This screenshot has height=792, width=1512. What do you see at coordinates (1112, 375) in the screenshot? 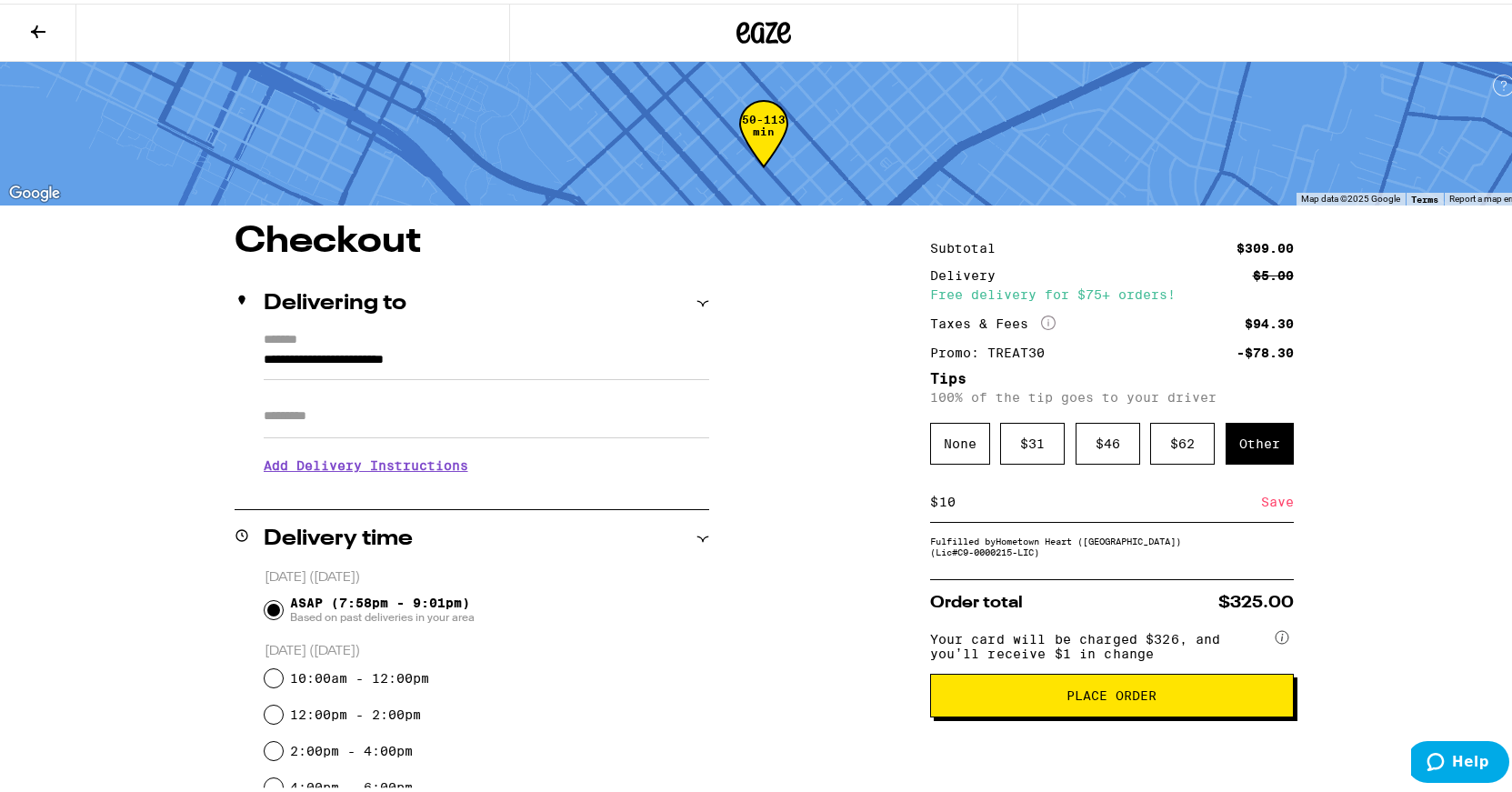
I see `h5: Tips` at bounding box center [1112, 375].